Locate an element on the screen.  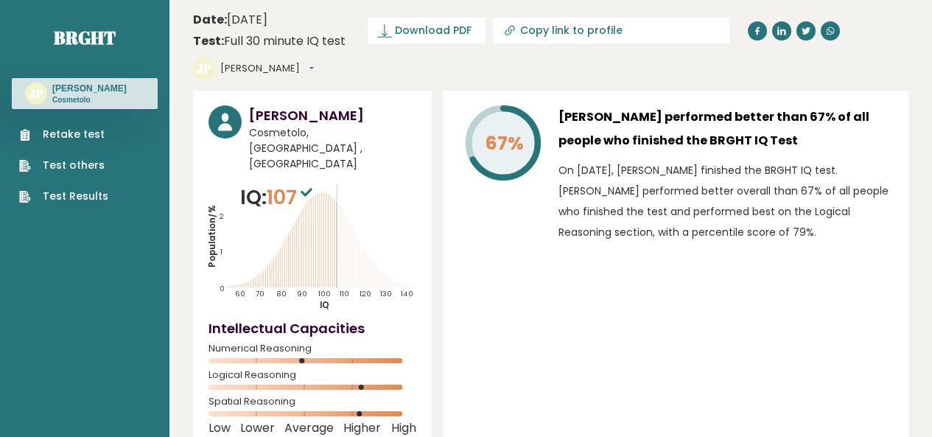
span: Lower is located at coordinates (257, 428).